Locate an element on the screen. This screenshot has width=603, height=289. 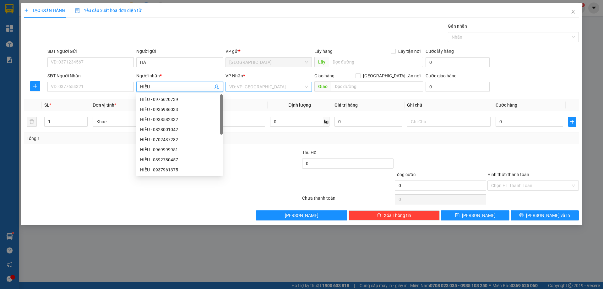
input: VD: Bàn, Ghế is located at coordinates (223, 122).